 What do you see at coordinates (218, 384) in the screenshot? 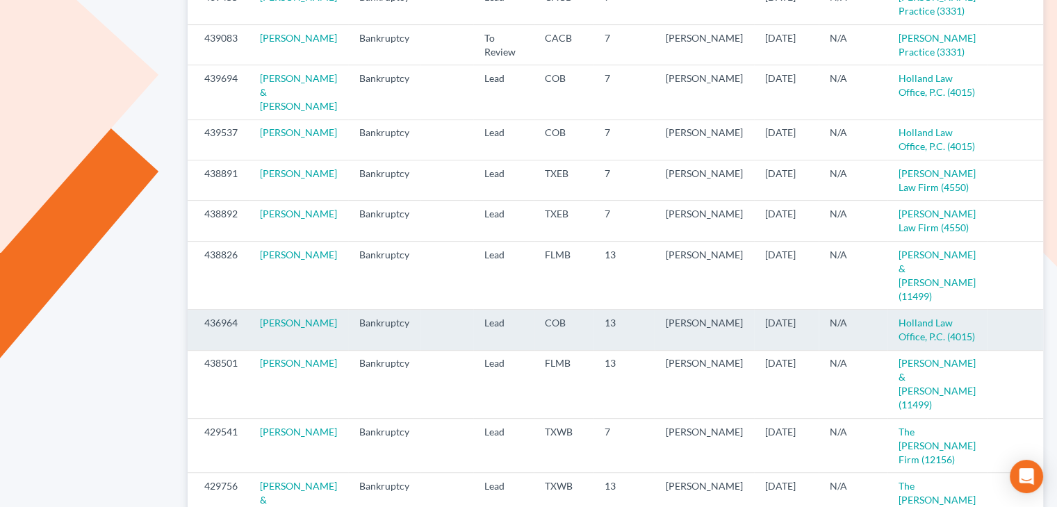
I see `td: 438501` at bounding box center [218, 384].